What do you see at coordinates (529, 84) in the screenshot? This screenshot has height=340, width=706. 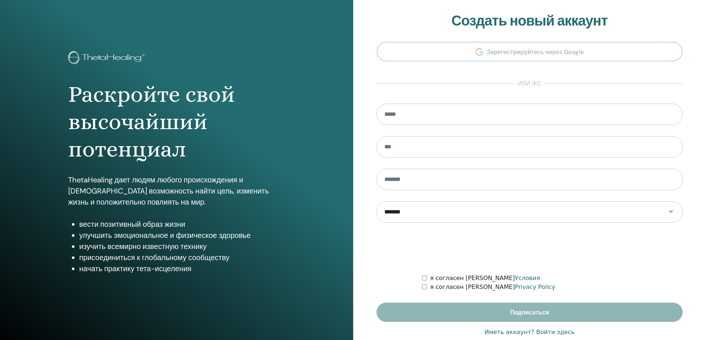 I see `span: или же` at bounding box center [529, 84].